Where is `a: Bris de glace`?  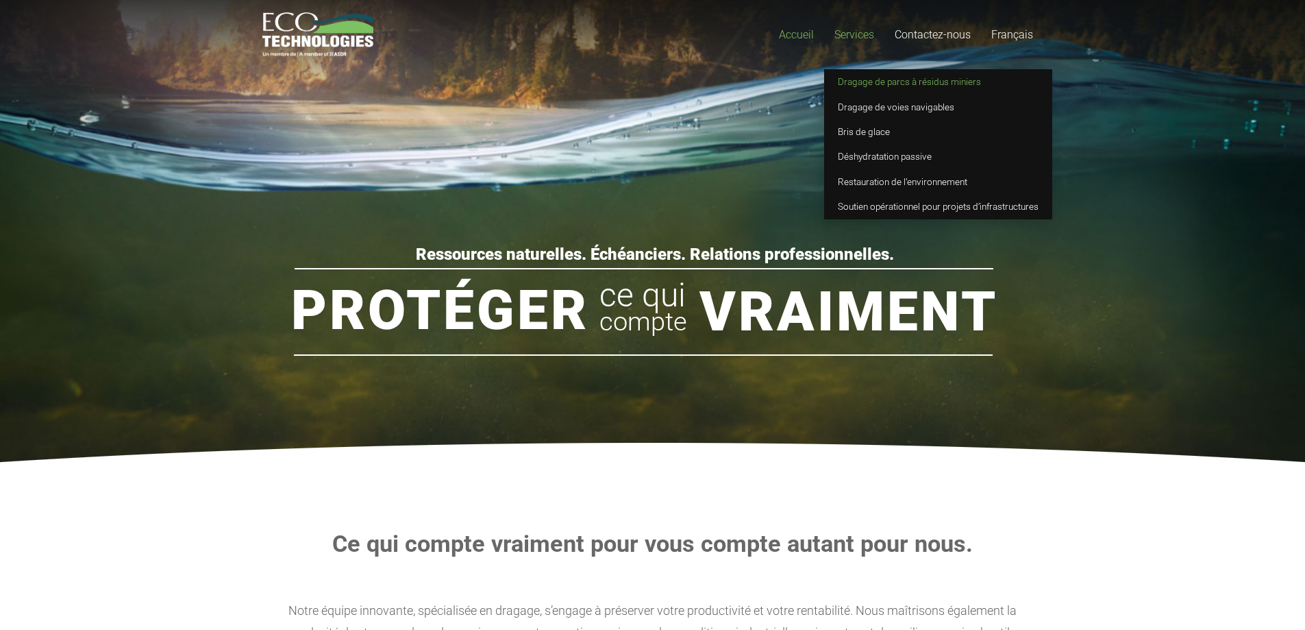 a: Bris de glace is located at coordinates (938, 132).